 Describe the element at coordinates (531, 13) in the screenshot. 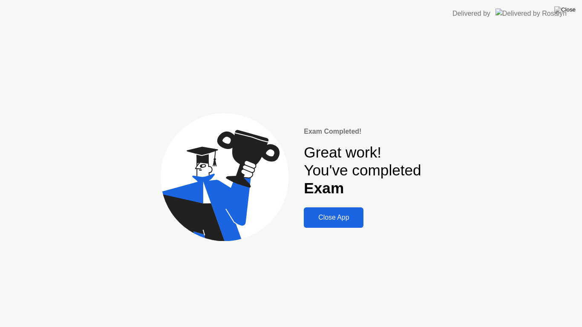

I see `img: Delivered by Rosalyn` at that location.